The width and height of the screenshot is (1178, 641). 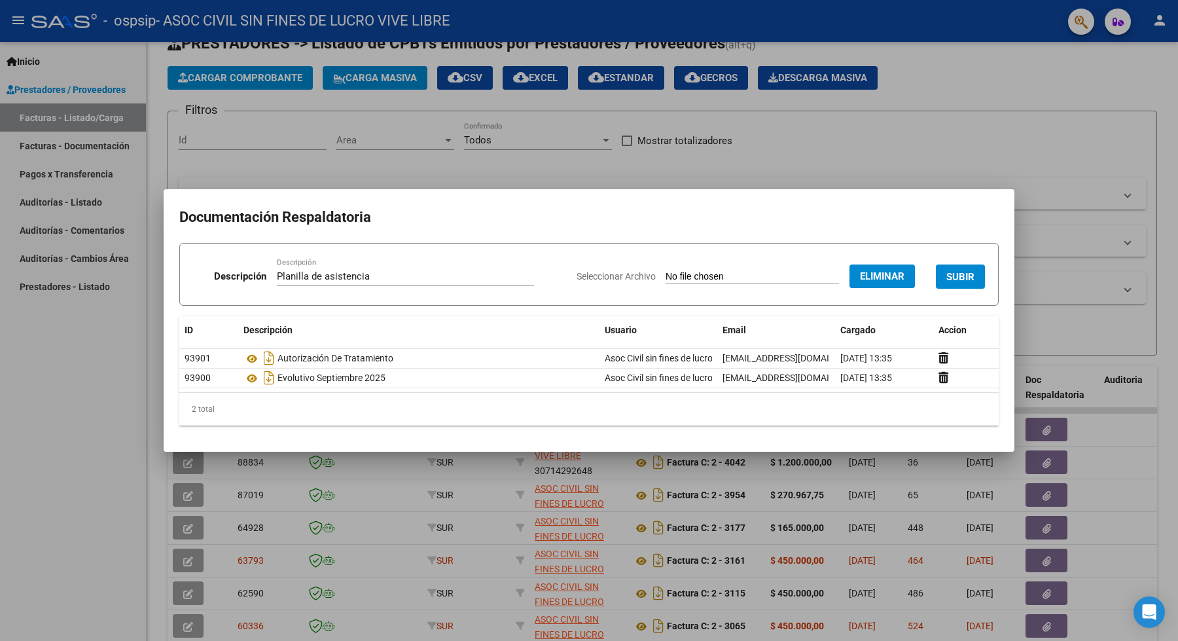 I want to click on span: ID, so click(x=188, y=330).